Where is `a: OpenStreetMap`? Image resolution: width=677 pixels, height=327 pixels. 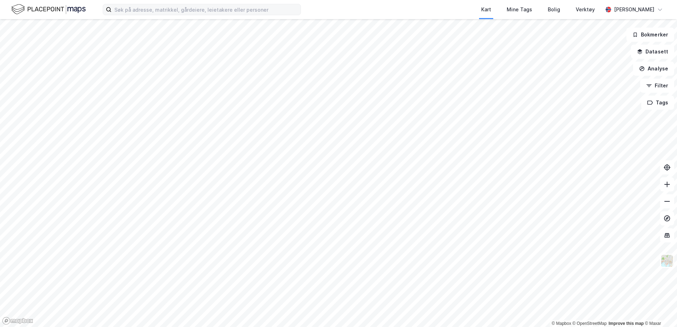
a: OpenStreetMap is located at coordinates (590, 324).